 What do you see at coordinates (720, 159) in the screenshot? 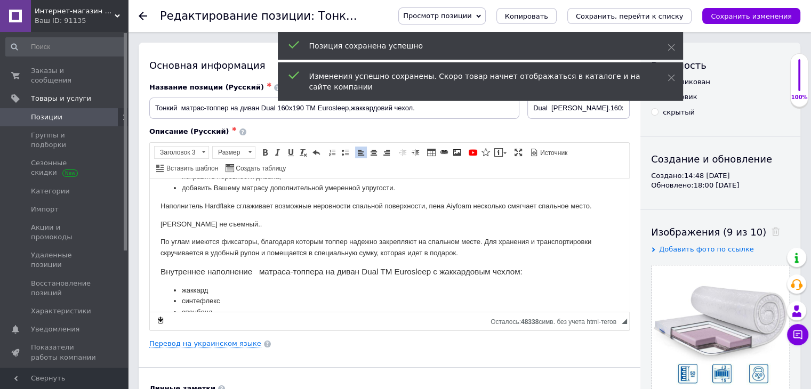
I see `div: Создание и обновление` at bounding box center [720, 159].